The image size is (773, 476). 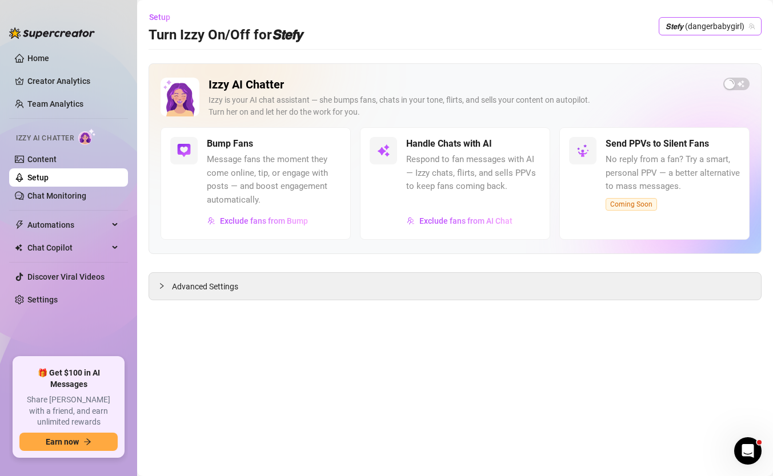 What do you see at coordinates (87, 137) in the screenshot?
I see `img: AI Chatter` at bounding box center [87, 137].